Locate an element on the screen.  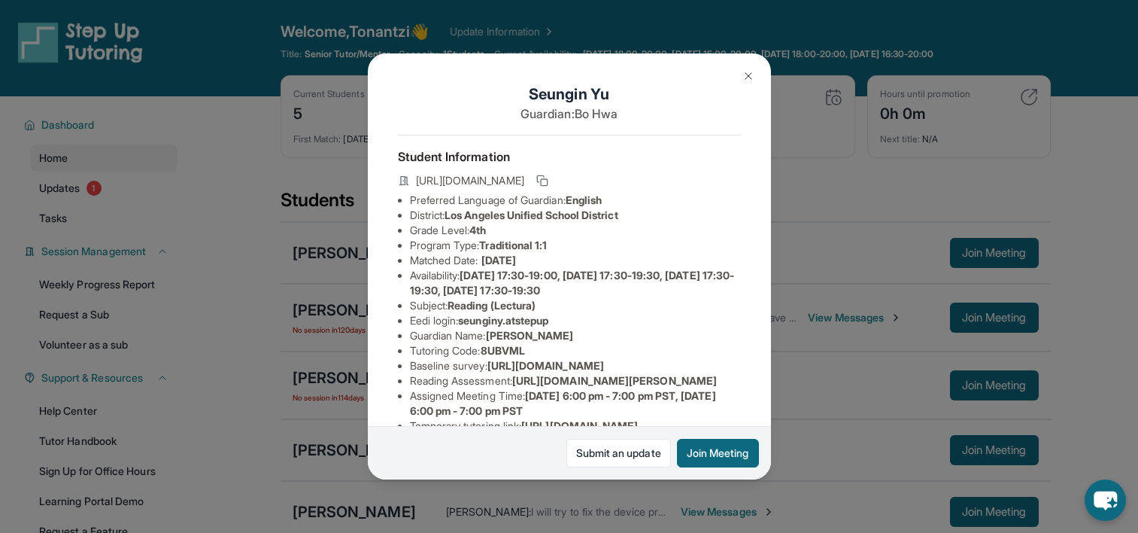
span: seunginy.atstepup is located at coordinates (503, 320).